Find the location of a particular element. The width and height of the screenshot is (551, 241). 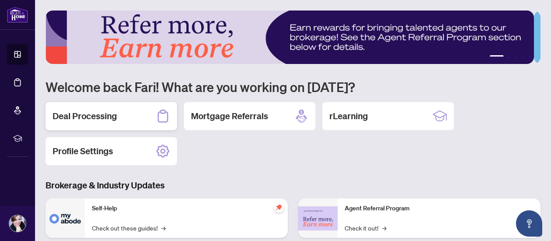

span: pushpin is located at coordinates (279, 207).